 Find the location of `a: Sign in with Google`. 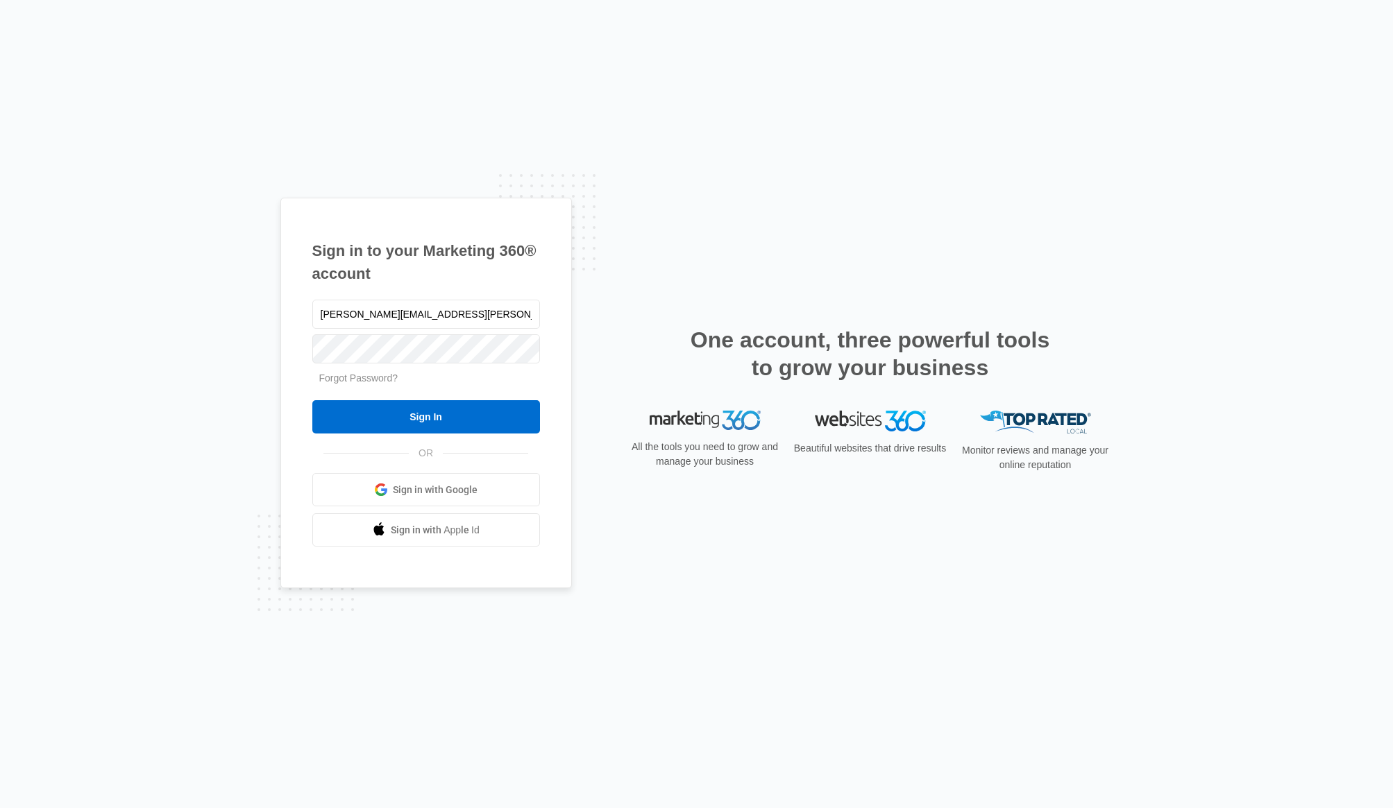

a: Sign in with Google is located at coordinates (426, 490).